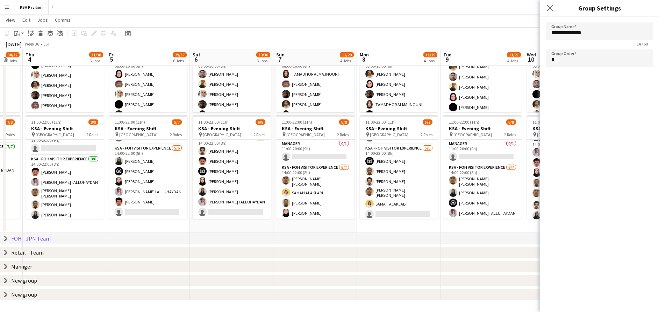 The width and height of the screenshot is (659, 312). Describe the element at coordinates (280, 59) in the screenshot. I see `span: 7` at that location.